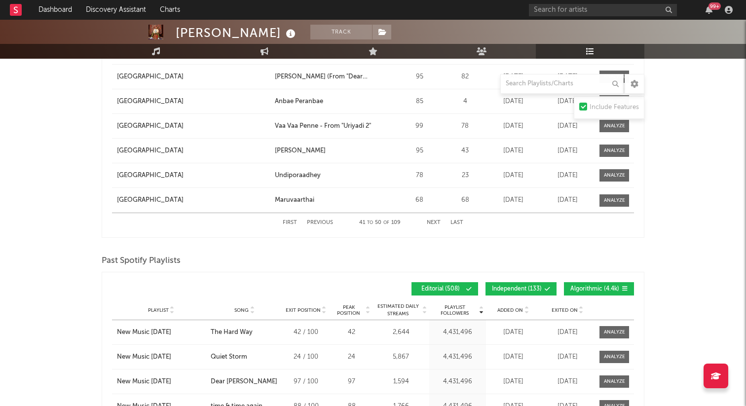 Image resolution: width=746 pixels, height=406 pixels. I want to click on a: Quiet Storm, so click(245, 357).